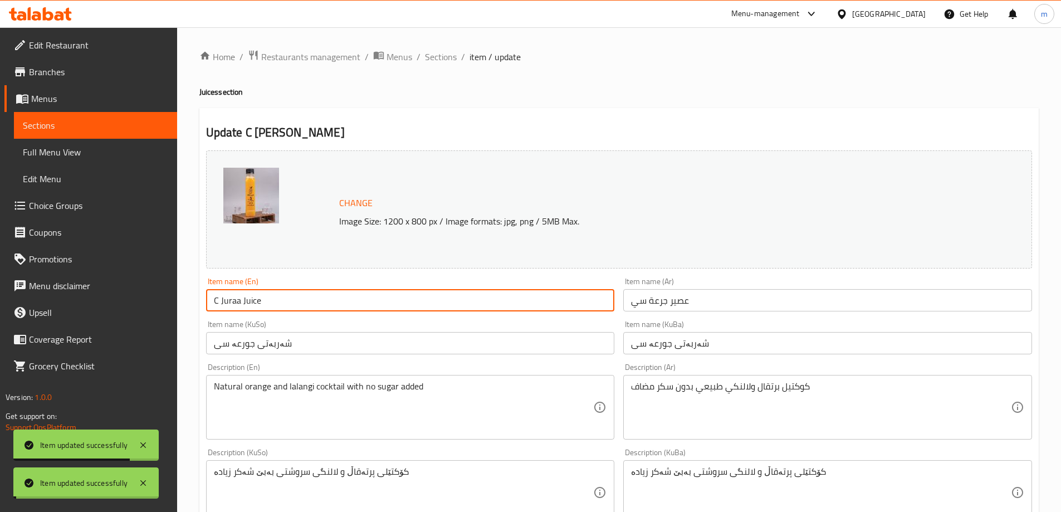 This screenshot has width=1061, height=512. I want to click on textarea: Natural orange and lalangi cocktail with no sugar added, so click(404, 407).